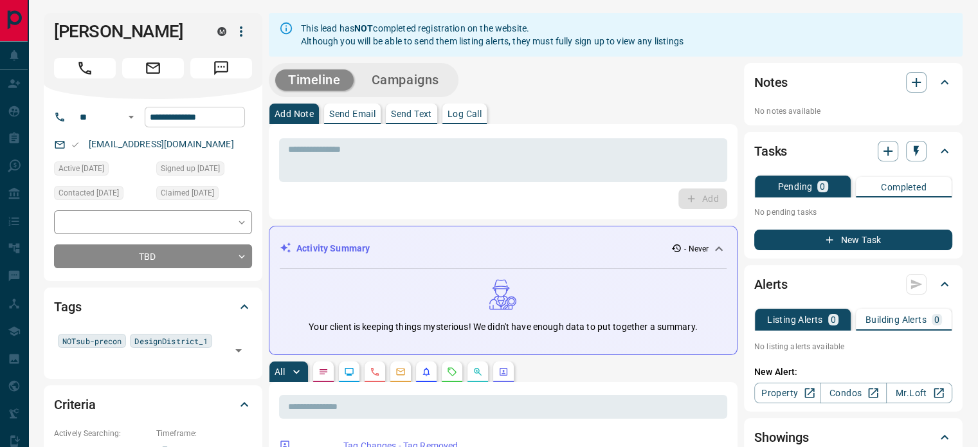 The width and height of the screenshot is (978, 447). I want to click on p: Building Alerts, so click(896, 320).